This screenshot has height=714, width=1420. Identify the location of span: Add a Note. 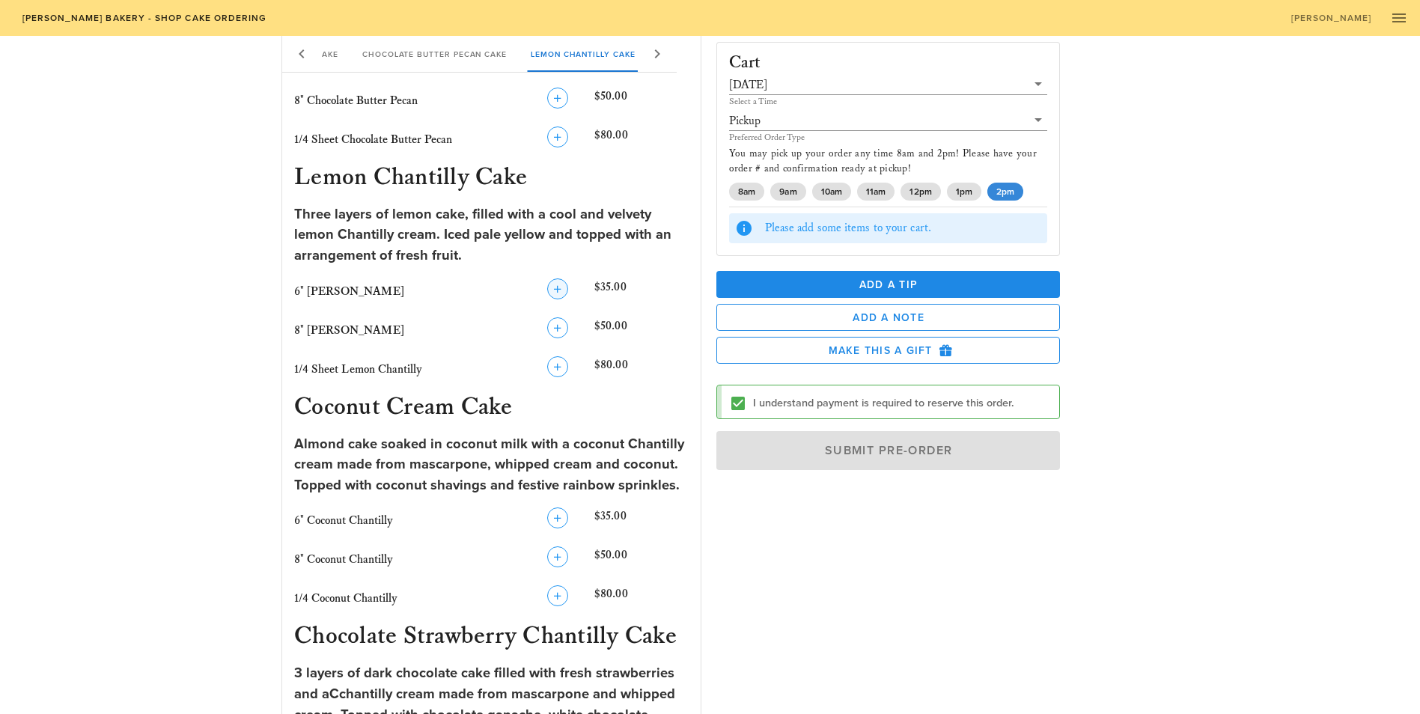
(889, 317).